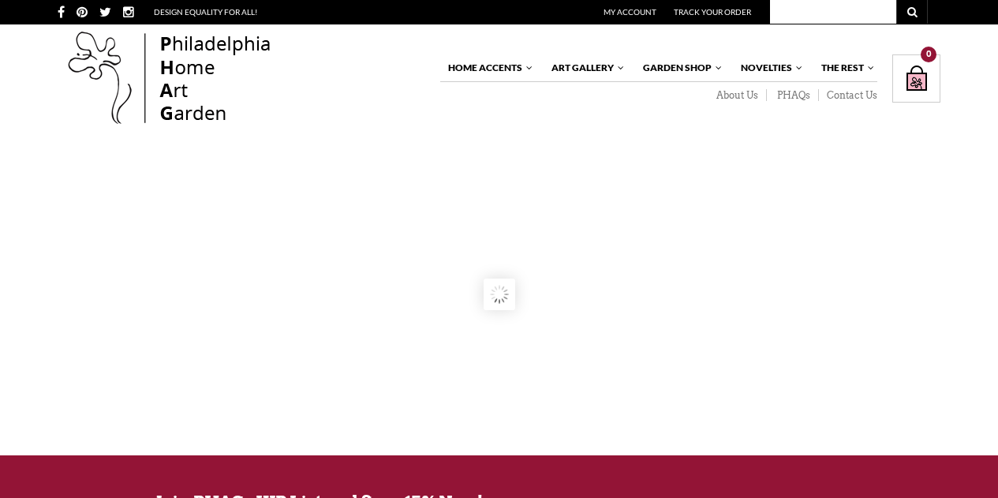  Describe the element at coordinates (844, 68) in the screenshot. I see `a: The Rest` at that location.